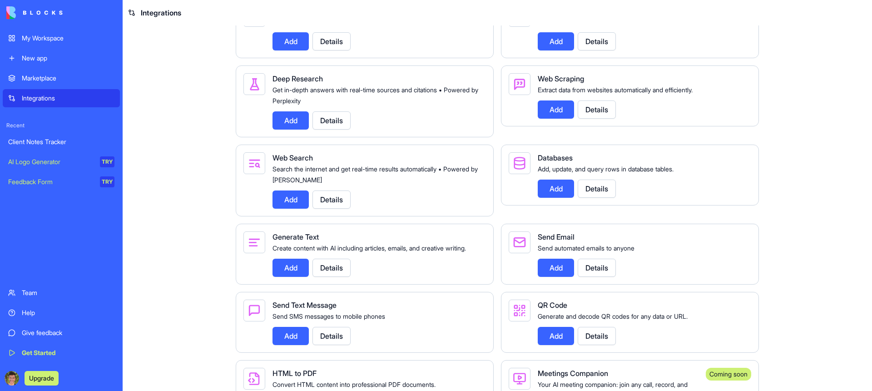  I want to click on a: Give feedback, so click(61, 333).